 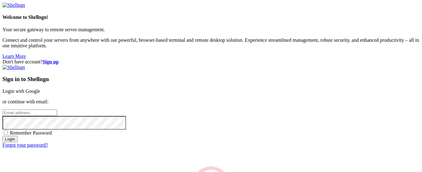 I want to click on a: Login with Google, so click(x=21, y=91).